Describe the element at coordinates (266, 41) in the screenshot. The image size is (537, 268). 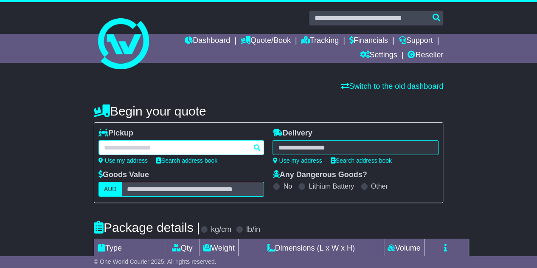
I see `a: Quote/Book` at that location.